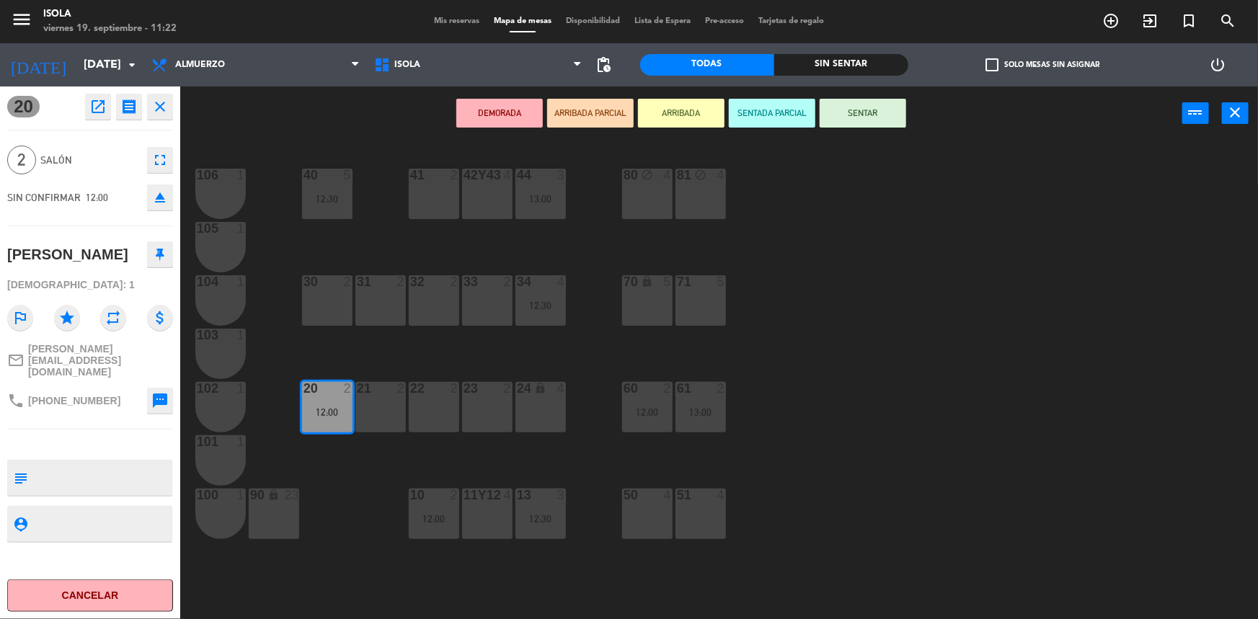 The width and height of the screenshot is (1258, 619). Describe the element at coordinates (22, 19) in the screenshot. I see `i: menu` at that location.